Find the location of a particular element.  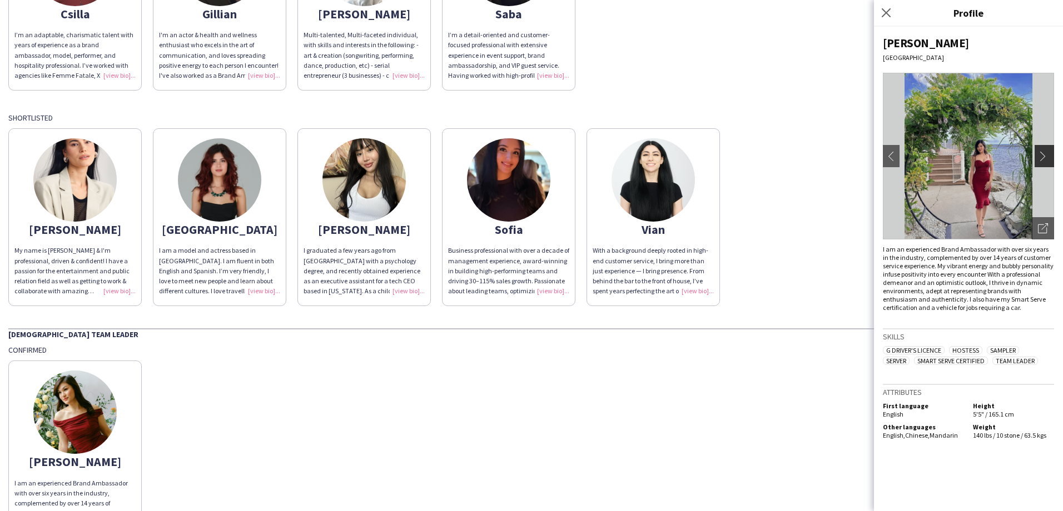

span: English is located at coordinates (893, 414).